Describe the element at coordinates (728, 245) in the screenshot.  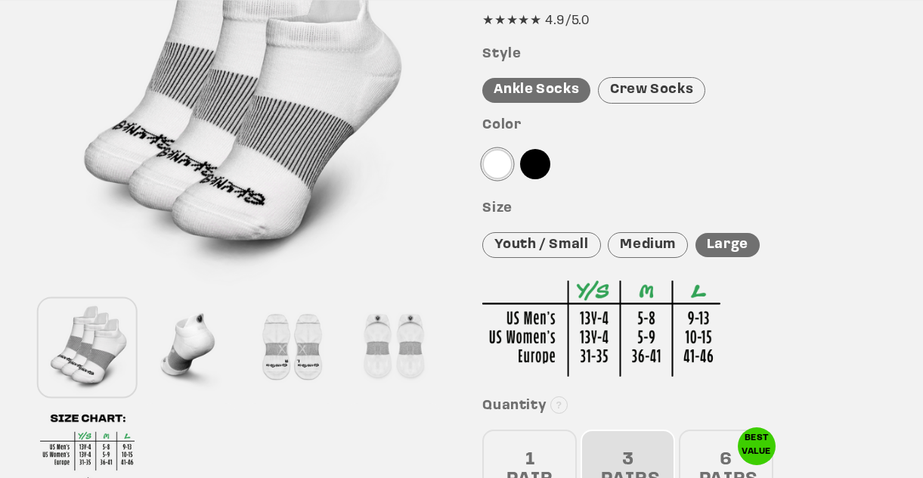
I see `div: Large` at that location.